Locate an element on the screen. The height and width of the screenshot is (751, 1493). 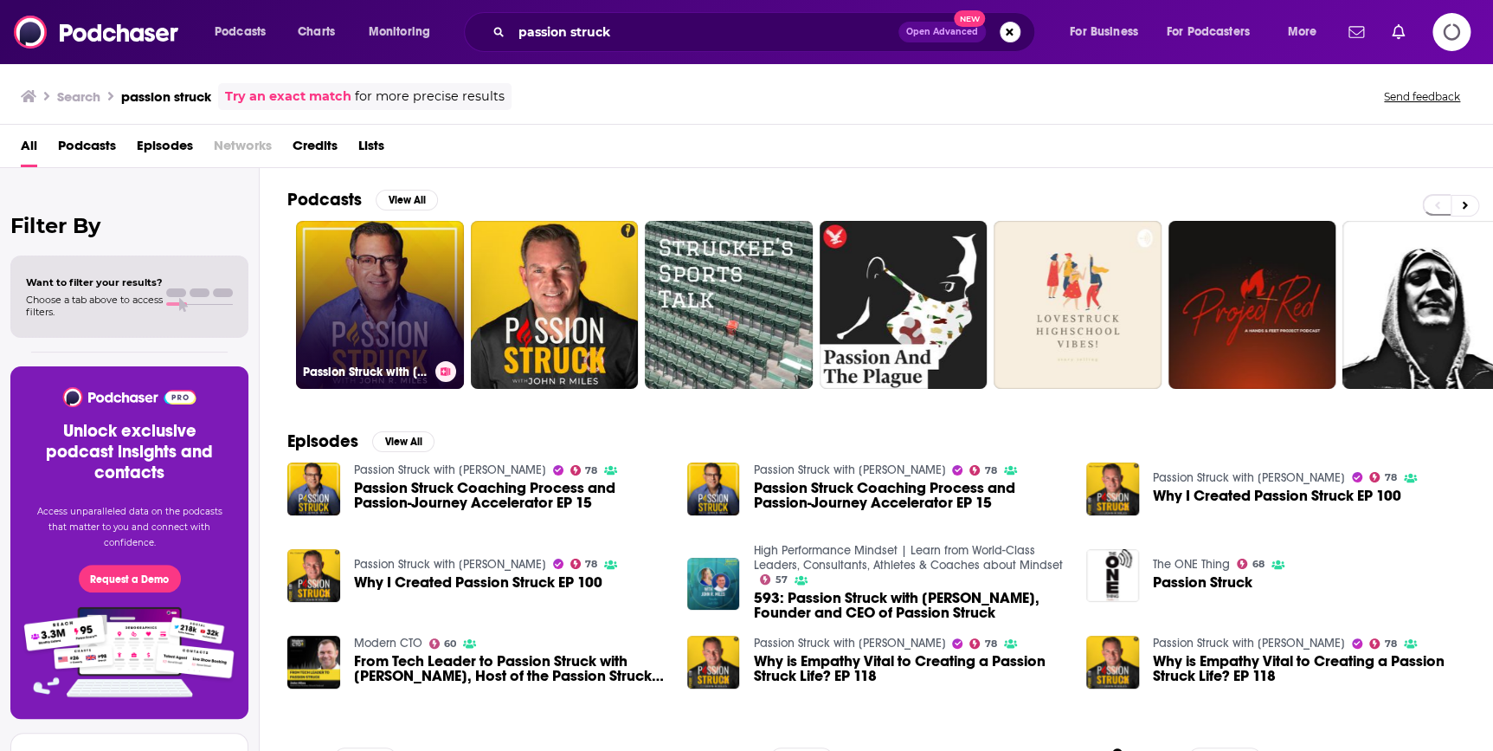
button: Open AdvancedNew is located at coordinates (942, 32).